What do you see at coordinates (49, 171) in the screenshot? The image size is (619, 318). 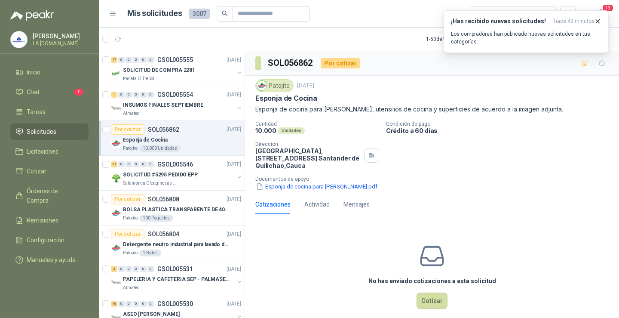 I see `a: Cotizar` at bounding box center [49, 171].